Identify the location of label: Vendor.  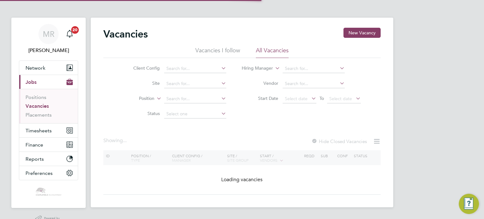
(260, 83).